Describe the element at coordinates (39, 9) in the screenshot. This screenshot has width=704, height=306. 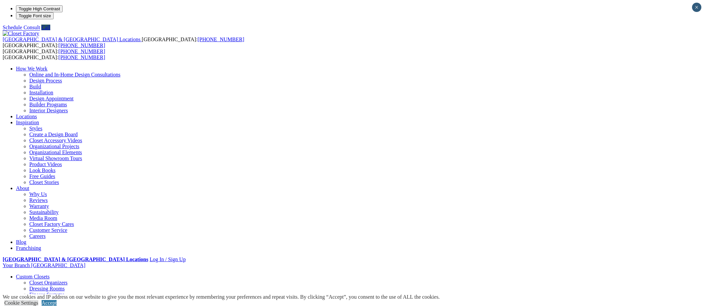
I see `span: Toggle High Contrast` at that location.